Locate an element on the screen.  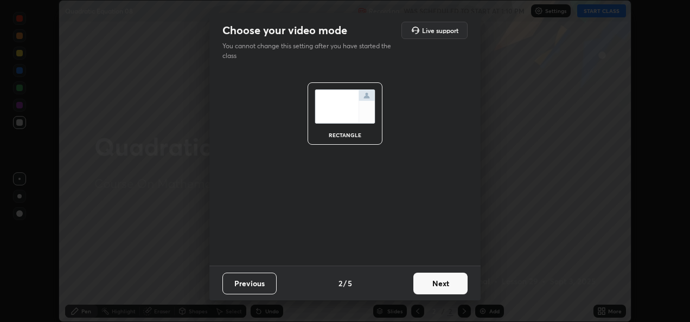
img: normalScreenIcon.ae25ed63.svg is located at coordinates (345, 106).